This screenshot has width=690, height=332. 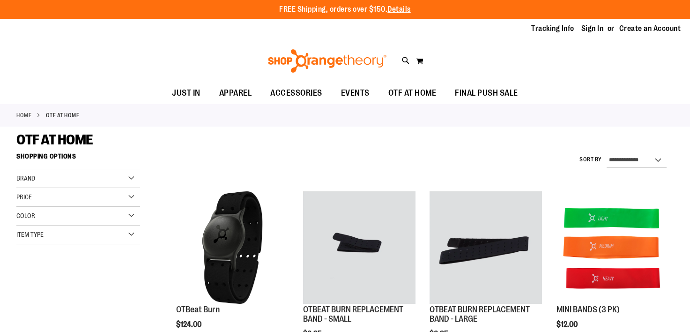 I want to click on span: ACCESSORIES, so click(x=296, y=93).